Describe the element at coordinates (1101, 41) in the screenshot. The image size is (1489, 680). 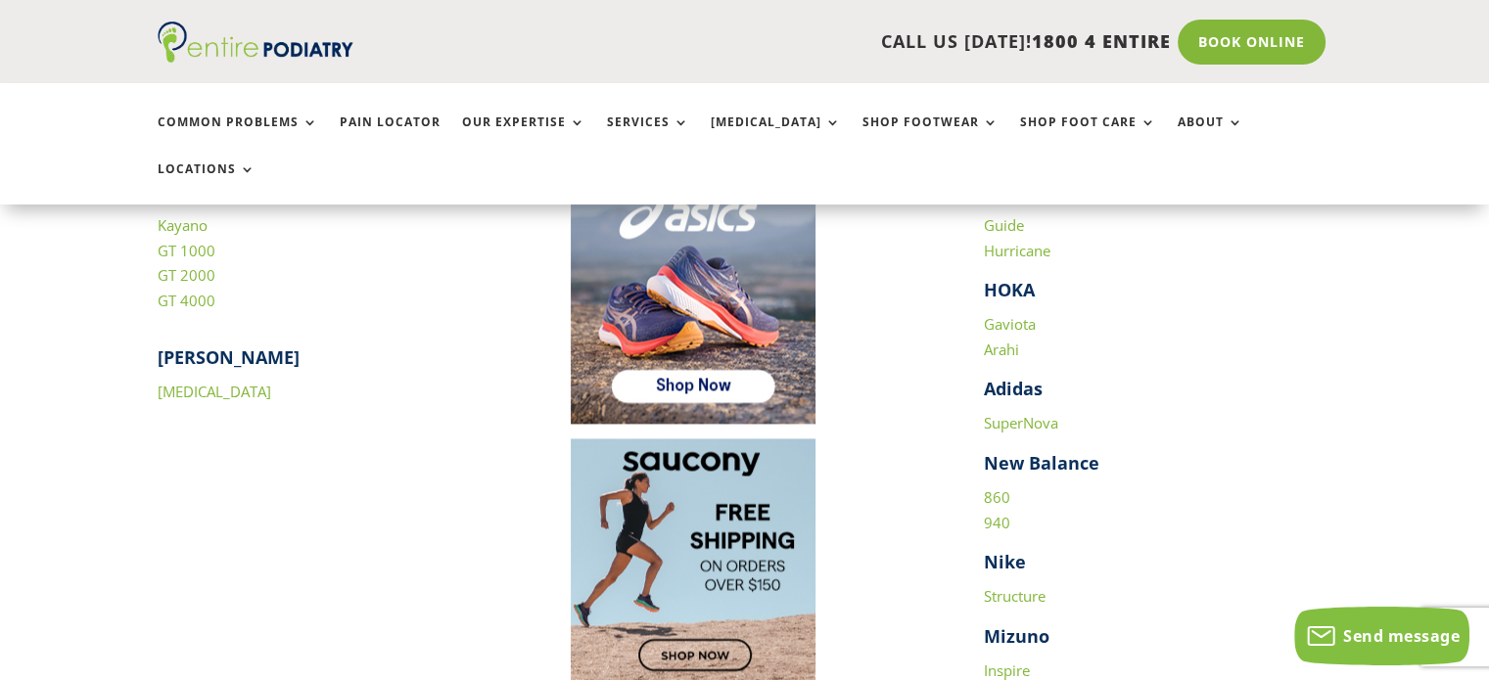
I see `span: 1800 4 ENTIRE` at that location.